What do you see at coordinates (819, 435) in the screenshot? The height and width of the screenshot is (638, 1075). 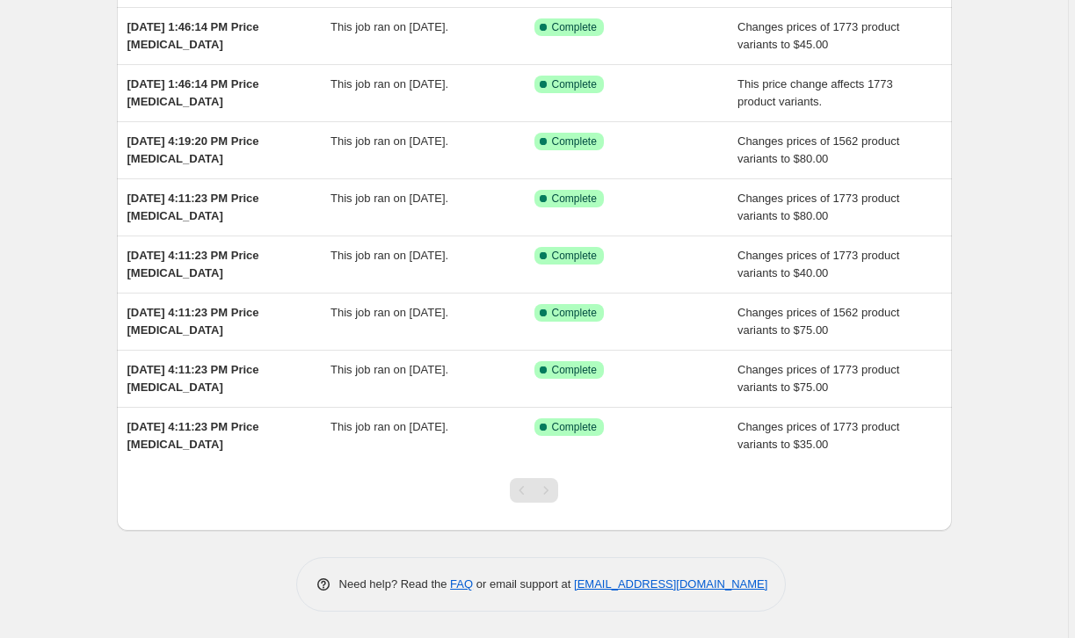 I see `span: Changes prices of 1773 product variants to $35.00` at bounding box center [819, 435].